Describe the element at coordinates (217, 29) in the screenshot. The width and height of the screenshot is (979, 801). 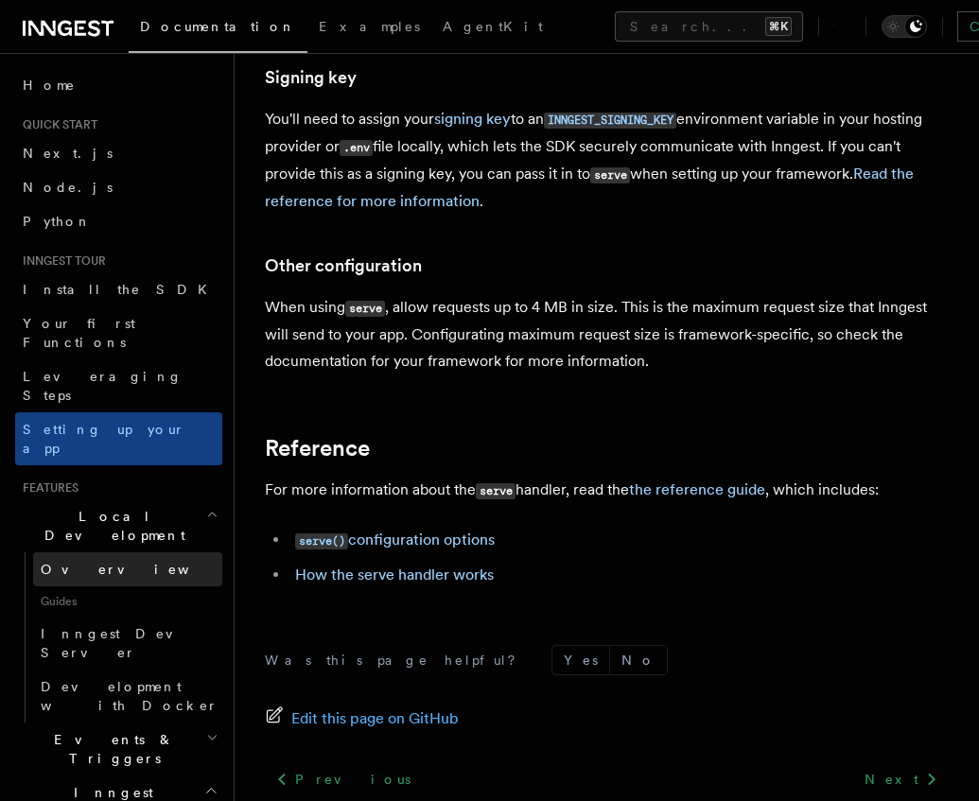
I see `a: Documentation` at that location.